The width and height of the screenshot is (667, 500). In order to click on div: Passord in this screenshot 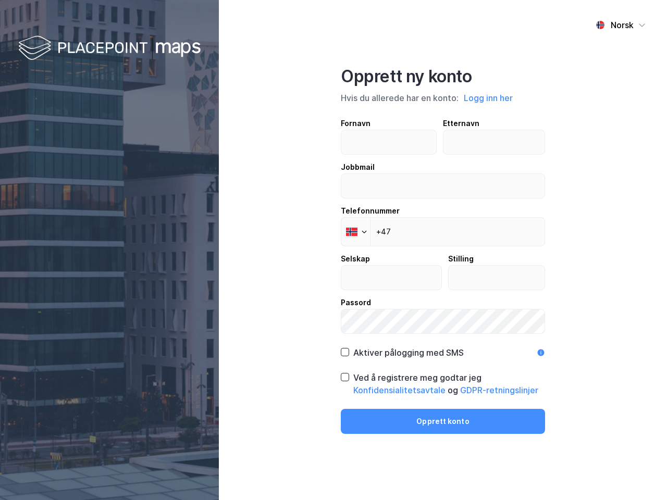, I will do `click(443, 303)`.